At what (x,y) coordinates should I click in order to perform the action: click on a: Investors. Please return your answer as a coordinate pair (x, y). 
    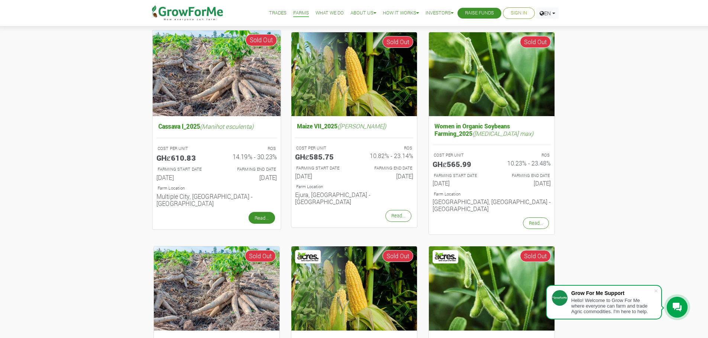
    Looking at the image, I should click on (439, 13).